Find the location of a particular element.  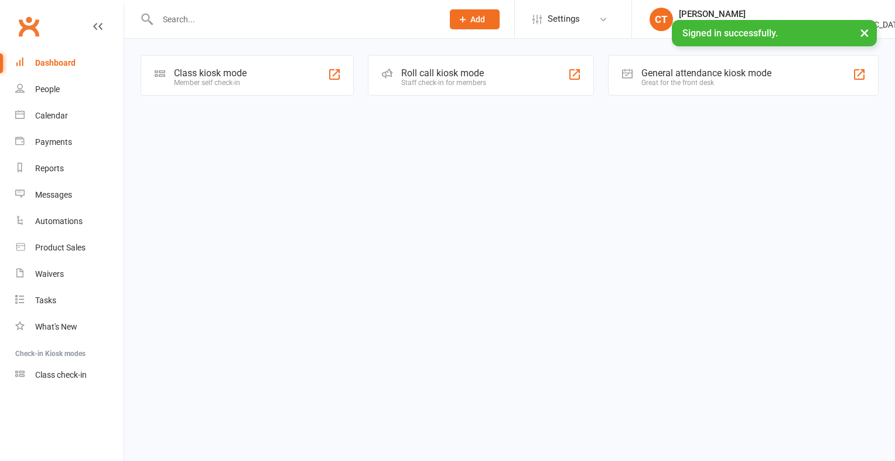

a: Payments is located at coordinates (69, 142).